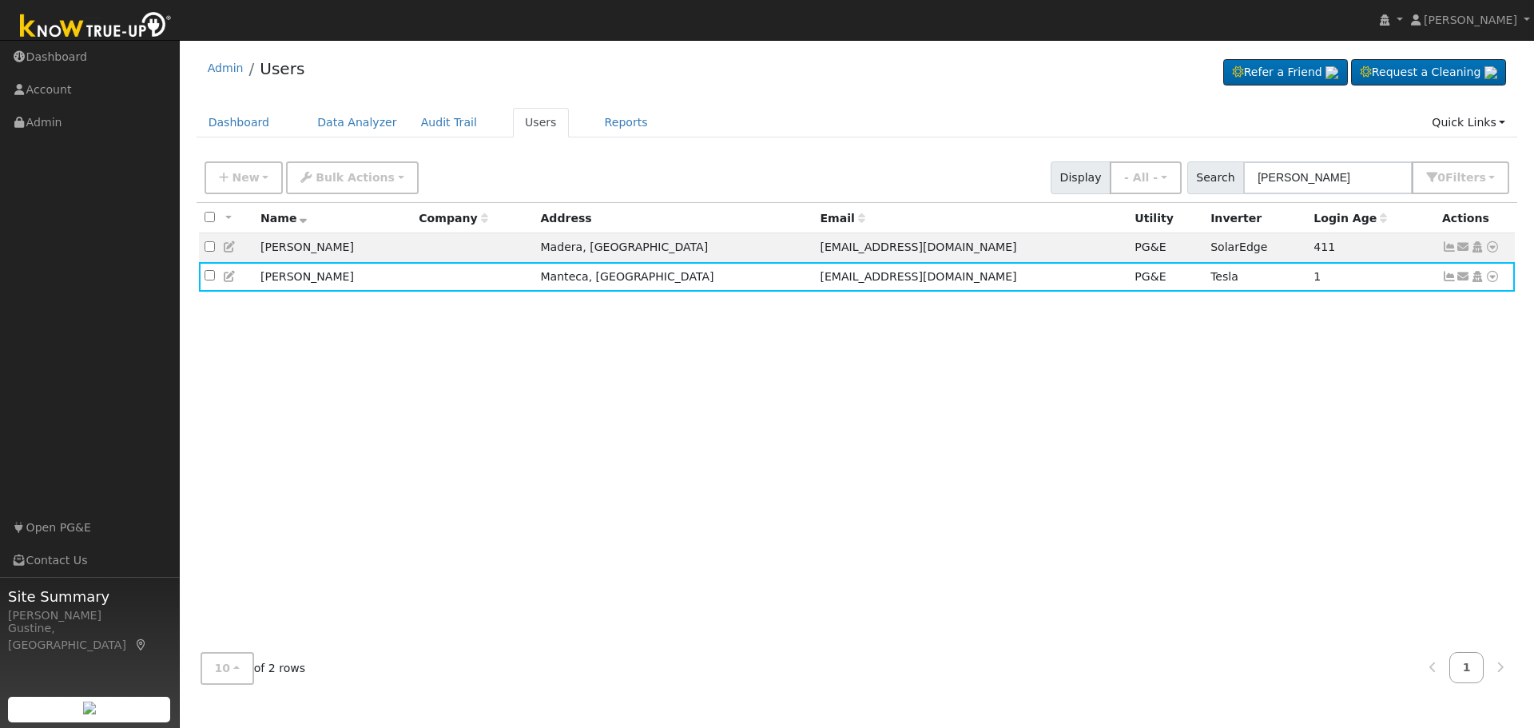 The width and height of the screenshot is (1534, 728). Describe the element at coordinates (1324, 247) in the screenshot. I see `span: 07/11/2024 6:41:15 PM` at that location.